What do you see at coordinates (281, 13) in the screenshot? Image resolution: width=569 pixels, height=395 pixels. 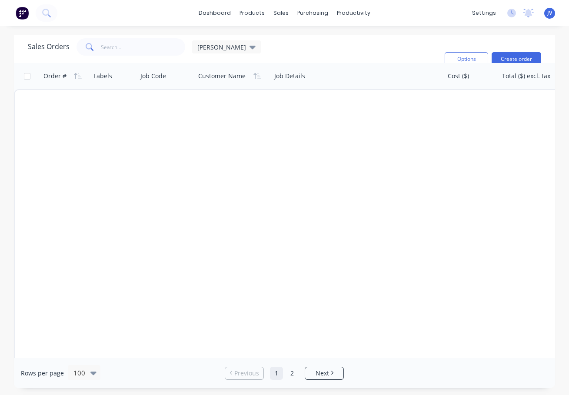 I see `div: sales` at bounding box center [281, 13].